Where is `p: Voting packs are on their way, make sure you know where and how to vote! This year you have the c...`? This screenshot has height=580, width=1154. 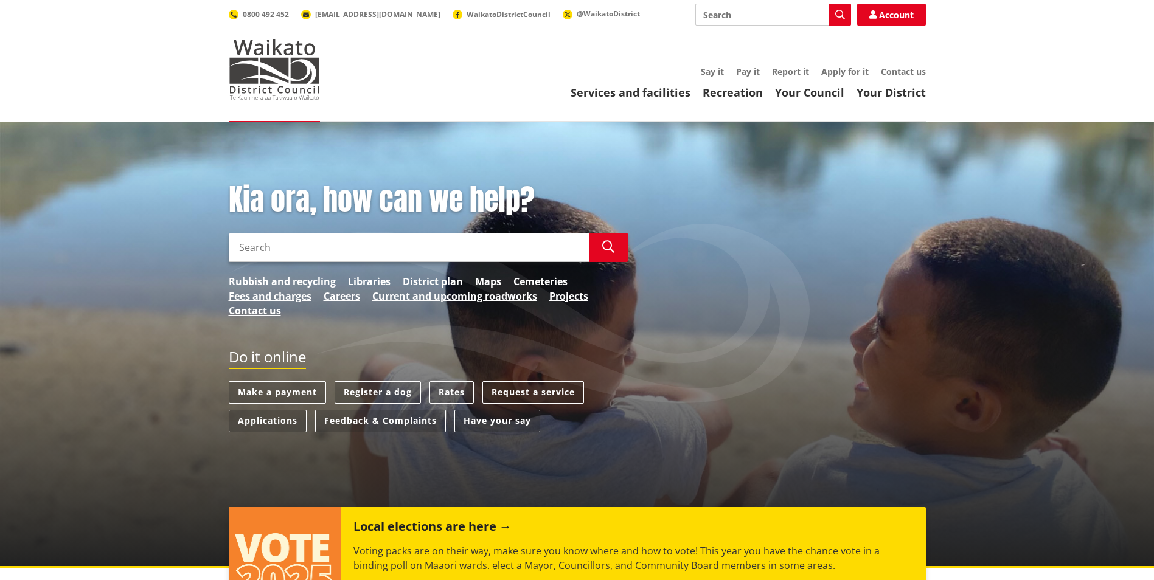
p: Voting packs are on their way, make sure you know where and how to vote! This year you have the c... is located at coordinates (633, 559).